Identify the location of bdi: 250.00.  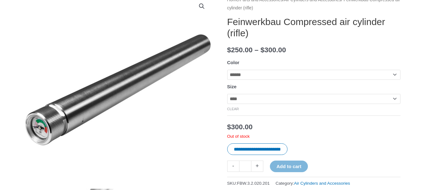
(240, 50).